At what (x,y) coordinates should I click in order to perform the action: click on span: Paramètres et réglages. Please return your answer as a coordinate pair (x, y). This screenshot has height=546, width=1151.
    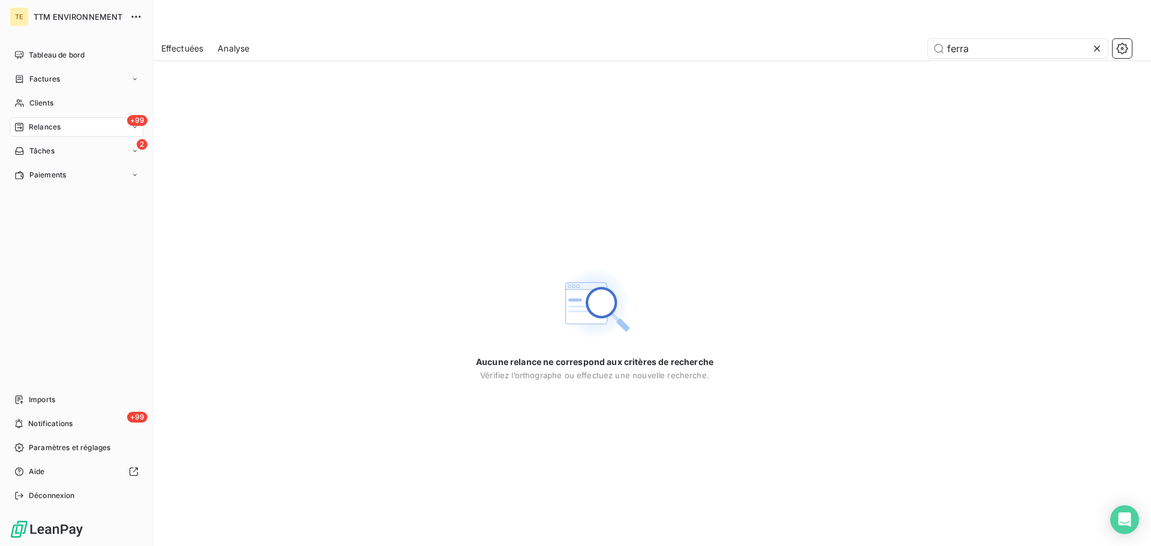
    Looking at the image, I should click on (70, 448).